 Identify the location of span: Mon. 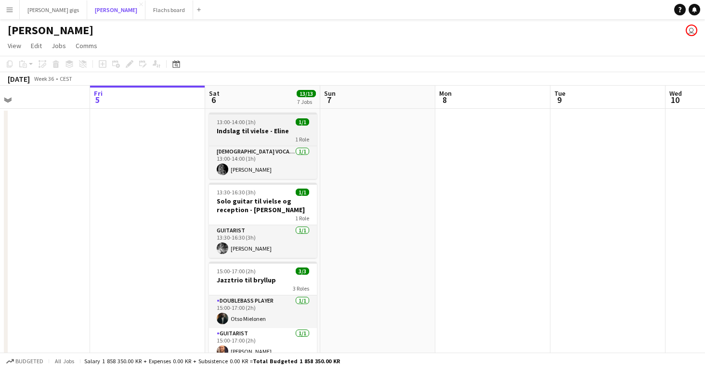
(445, 93).